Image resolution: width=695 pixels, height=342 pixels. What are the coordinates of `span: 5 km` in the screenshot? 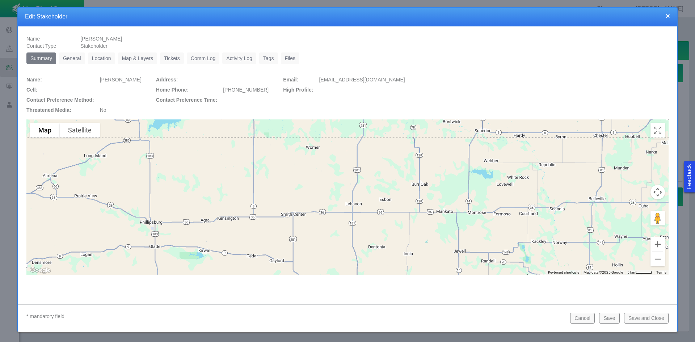 It's located at (632, 272).